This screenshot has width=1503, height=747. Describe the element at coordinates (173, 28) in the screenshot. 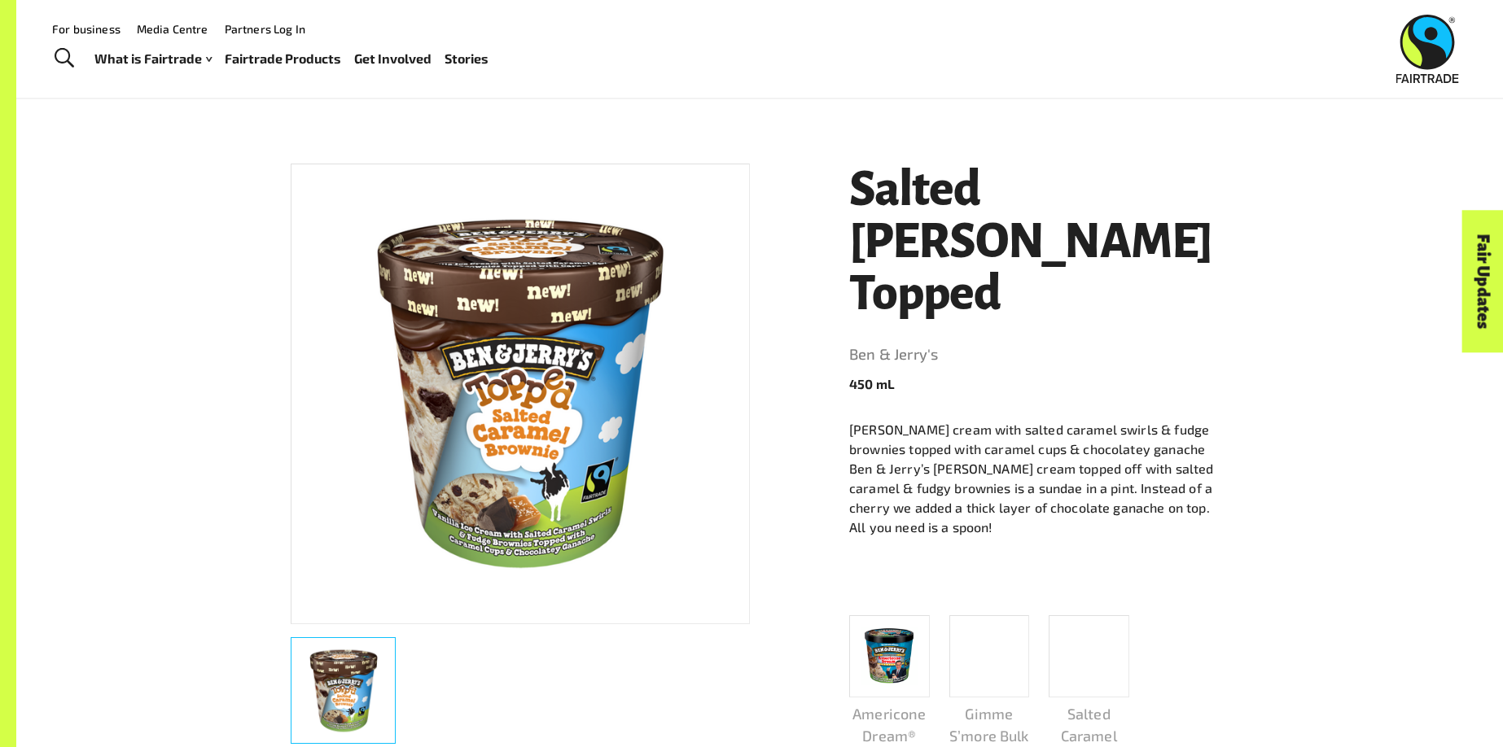

I see `a: Media Centre` at that location.